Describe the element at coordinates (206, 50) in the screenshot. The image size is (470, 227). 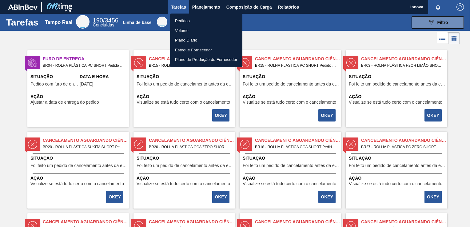
I see `a: Estoque Fornecedor` at that location.